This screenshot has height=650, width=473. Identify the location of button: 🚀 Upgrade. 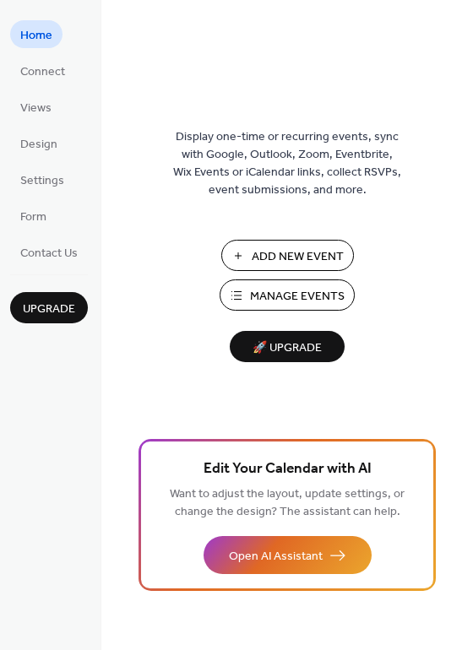
(287, 346).